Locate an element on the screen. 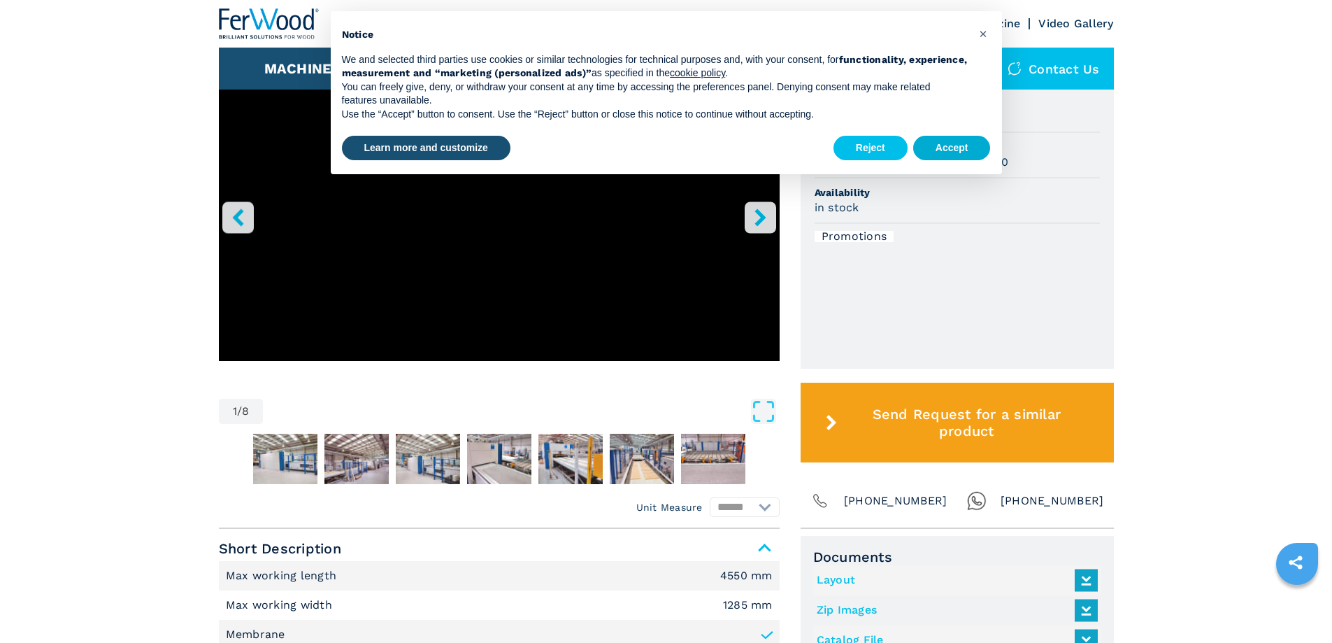 The width and height of the screenshot is (1332, 643). img: 08ab670cc51988fafe00b314c1a316c6 is located at coordinates (499, 459).